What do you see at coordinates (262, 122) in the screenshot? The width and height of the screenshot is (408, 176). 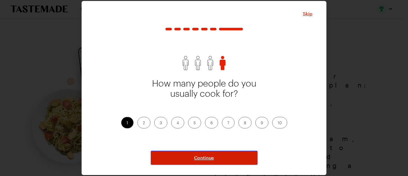 I see `label: 9` at bounding box center [262, 122].